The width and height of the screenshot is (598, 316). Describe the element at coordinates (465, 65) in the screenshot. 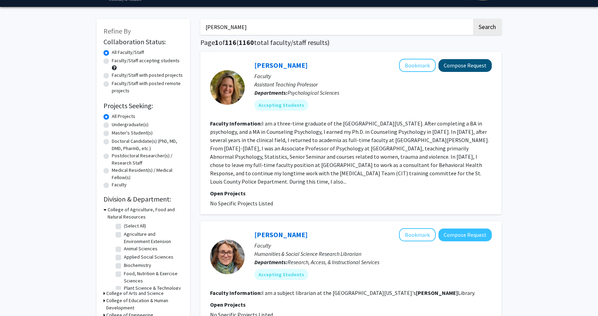

I see `button: Compose Request to Carrie Ellis-Kalton` at that location.